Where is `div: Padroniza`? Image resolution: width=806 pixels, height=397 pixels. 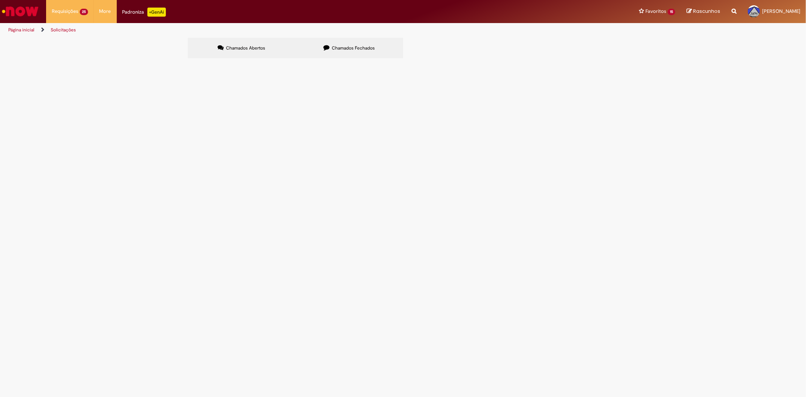 div: Padroniza is located at coordinates (144, 12).